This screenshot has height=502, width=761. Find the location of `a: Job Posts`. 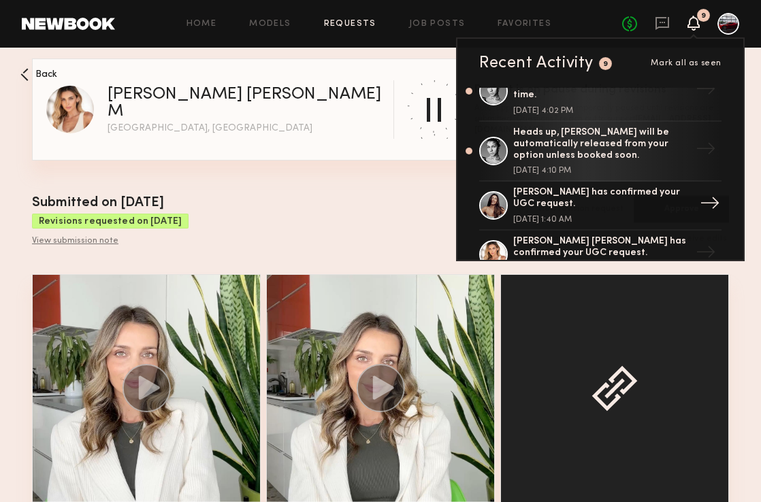

a: Job Posts is located at coordinates (437, 24).